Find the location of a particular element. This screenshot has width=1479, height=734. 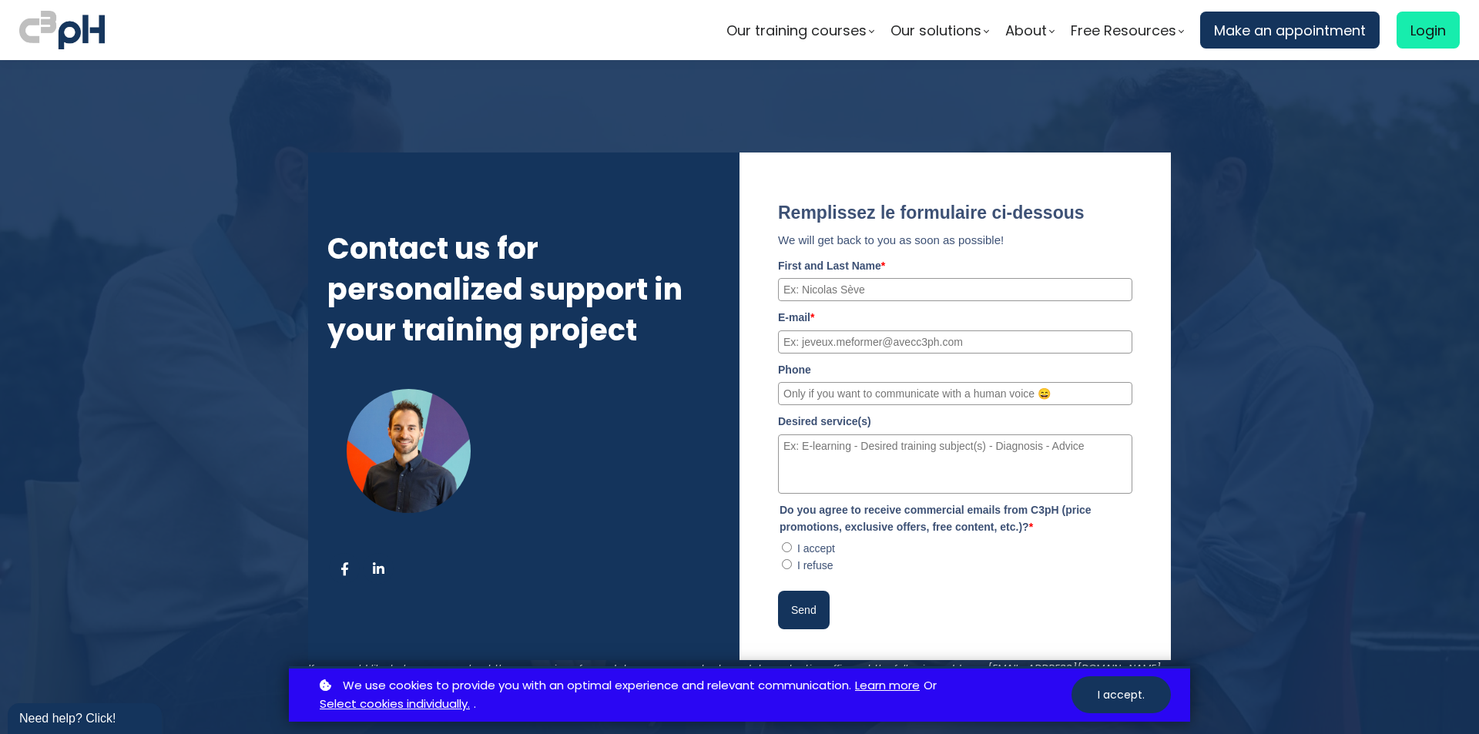

a: Select cookies individually. is located at coordinates (394, 704).